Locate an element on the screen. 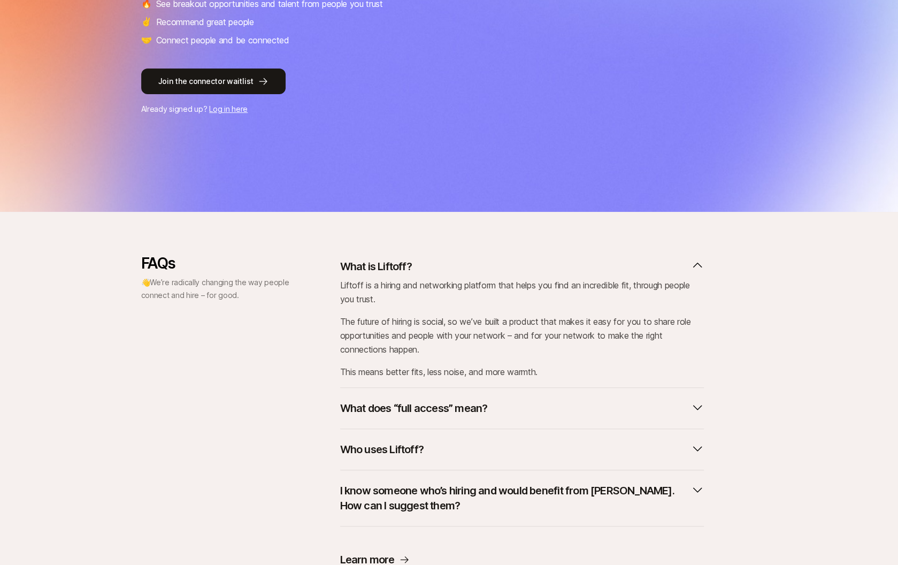 This screenshot has height=565, width=898. button: Join the connector waitlist is located at coordinates (213, 81).